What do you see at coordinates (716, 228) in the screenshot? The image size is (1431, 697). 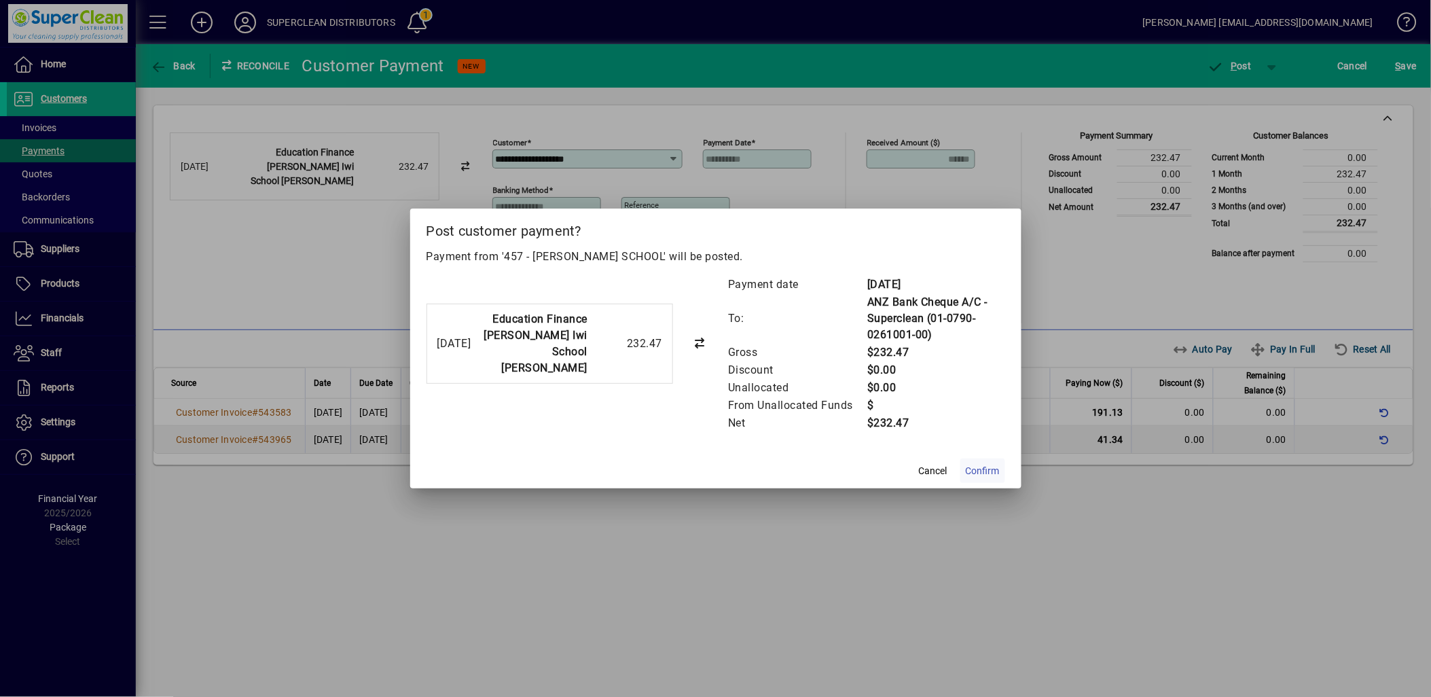 I see `h2: Post customer payment?` at bounding box center [716, 228].